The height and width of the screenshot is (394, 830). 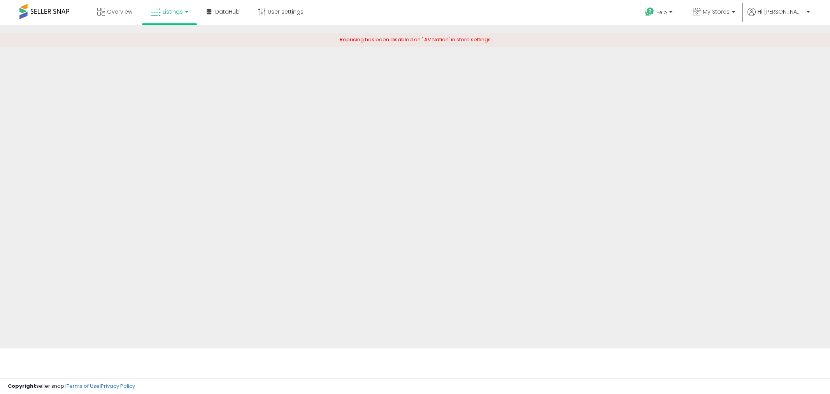 I want to click on span: DataHub, so click(x=227, y=12).